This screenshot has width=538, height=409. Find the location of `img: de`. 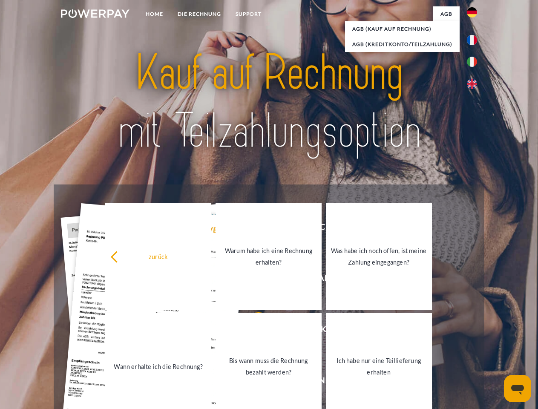

img: de is located at coordinates (472, 12).